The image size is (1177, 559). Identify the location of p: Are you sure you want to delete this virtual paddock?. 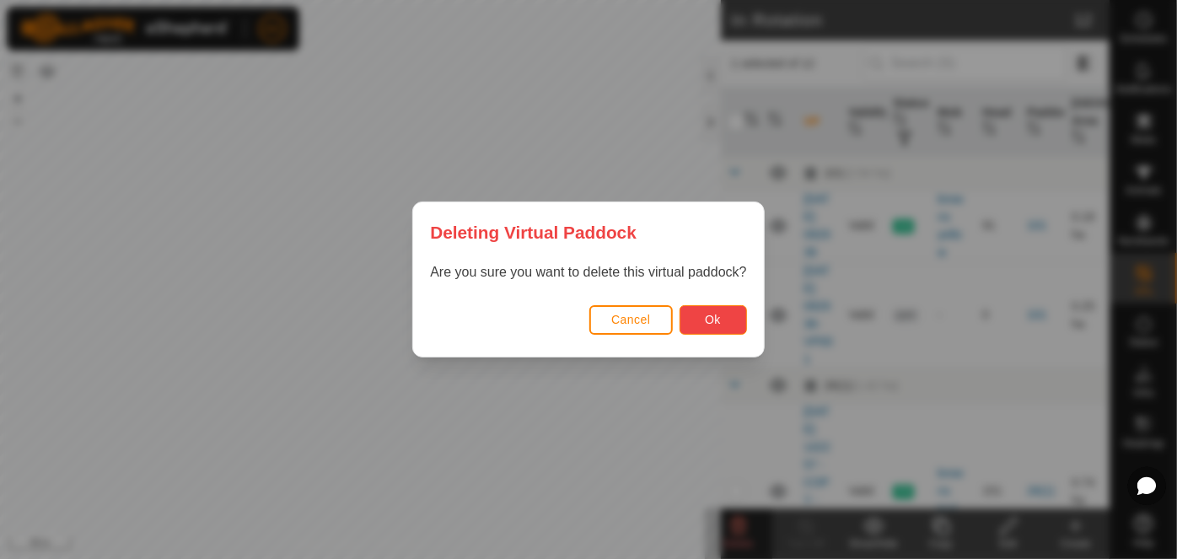
(588, 272).